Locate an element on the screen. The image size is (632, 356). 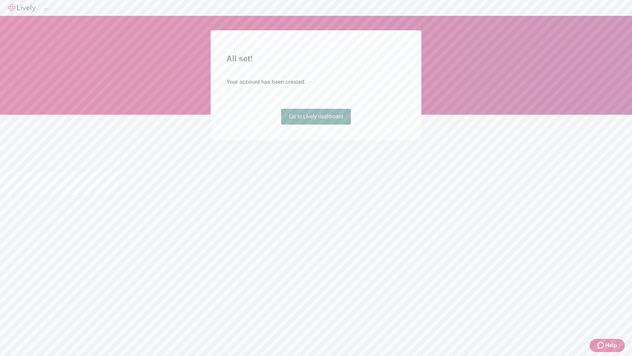
h4: Your account has been created. is located at coordinates (316, 82).